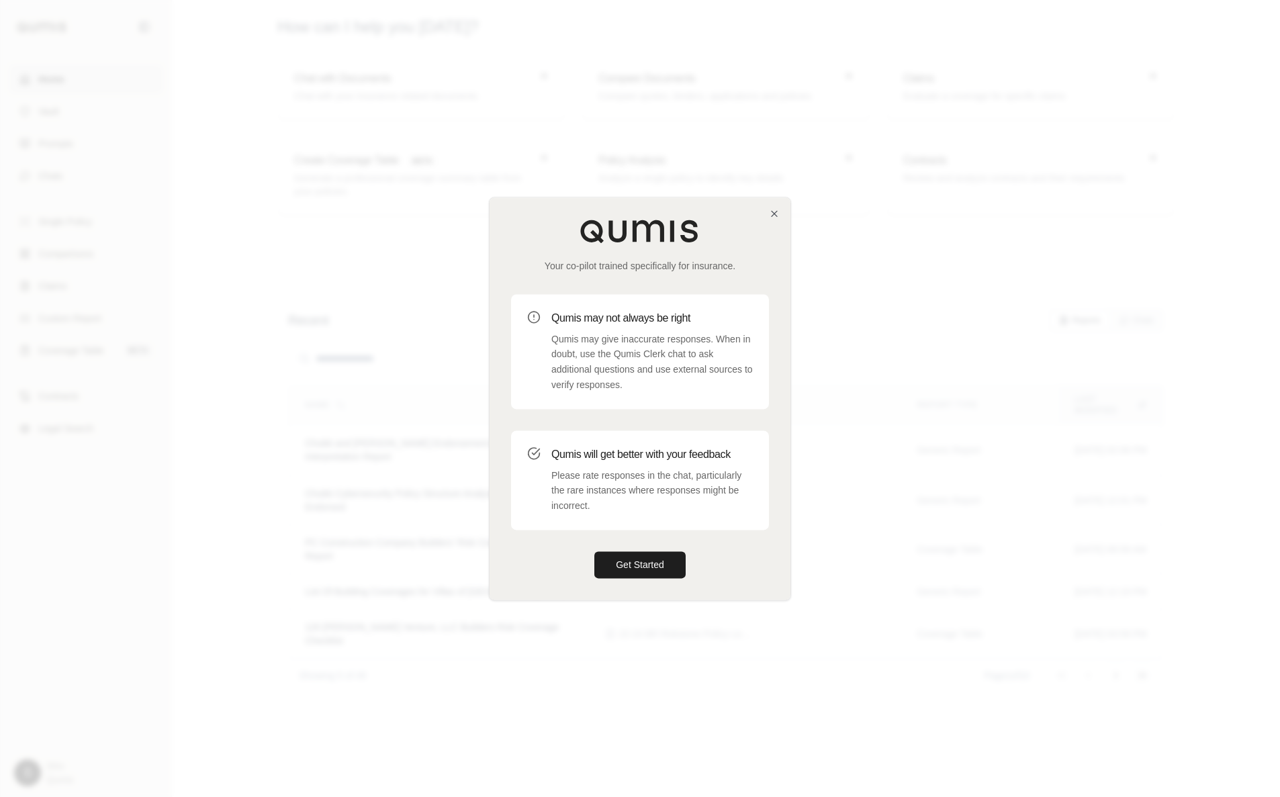  Describe the element at coordinates (652, 455) in the screenshot. I see `h3: Qumis will get better with your feedback` at that location.